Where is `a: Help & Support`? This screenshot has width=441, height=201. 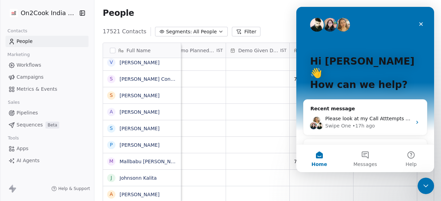 a: Help & Support is located at coordinates (71, 189).